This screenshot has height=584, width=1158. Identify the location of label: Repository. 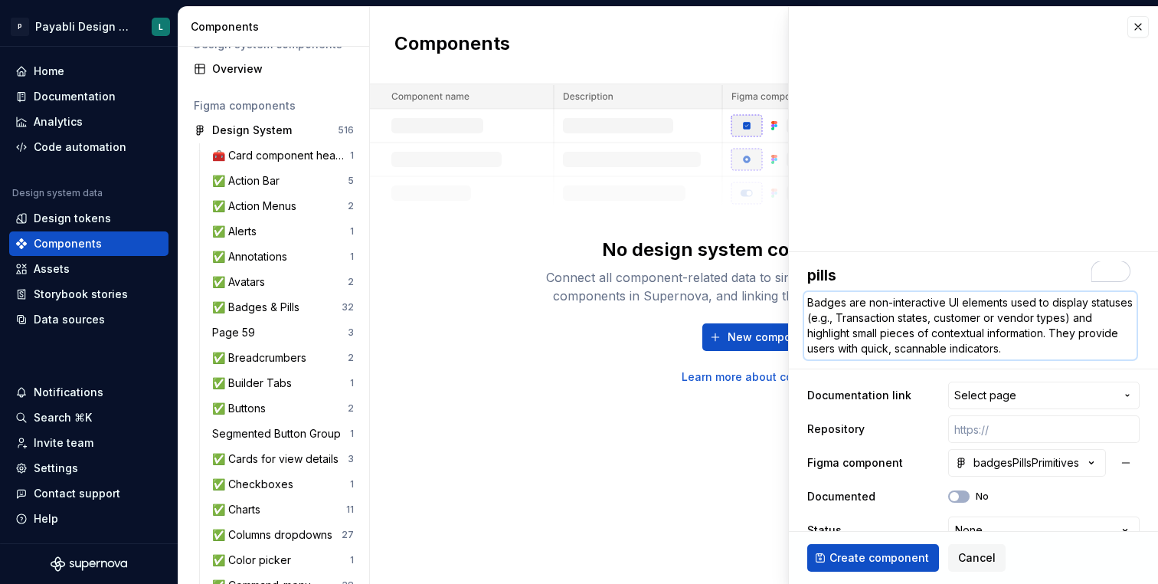
(836, 429).